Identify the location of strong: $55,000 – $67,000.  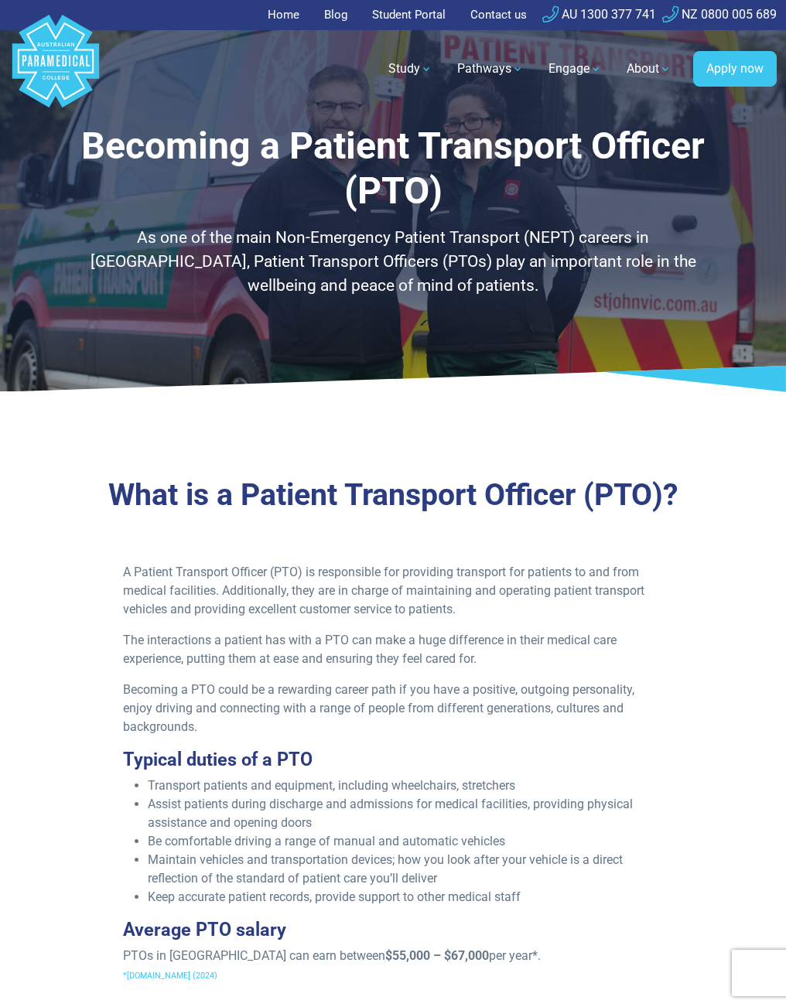
(437, 956).